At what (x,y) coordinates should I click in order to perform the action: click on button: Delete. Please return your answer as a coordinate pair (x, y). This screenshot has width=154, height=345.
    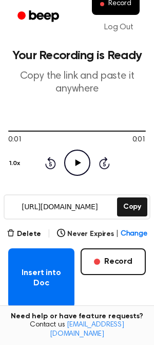
    Looking at the image, I should click on (24, 234).